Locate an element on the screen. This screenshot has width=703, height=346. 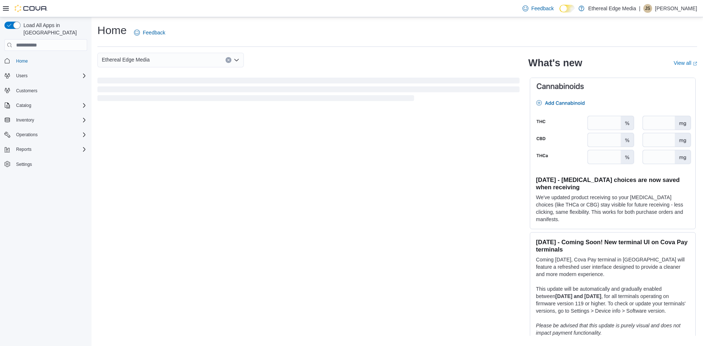
p: This update will be automatically and gradually enabled between , for all terminals operating on ... is located at coordinates (613, 300).